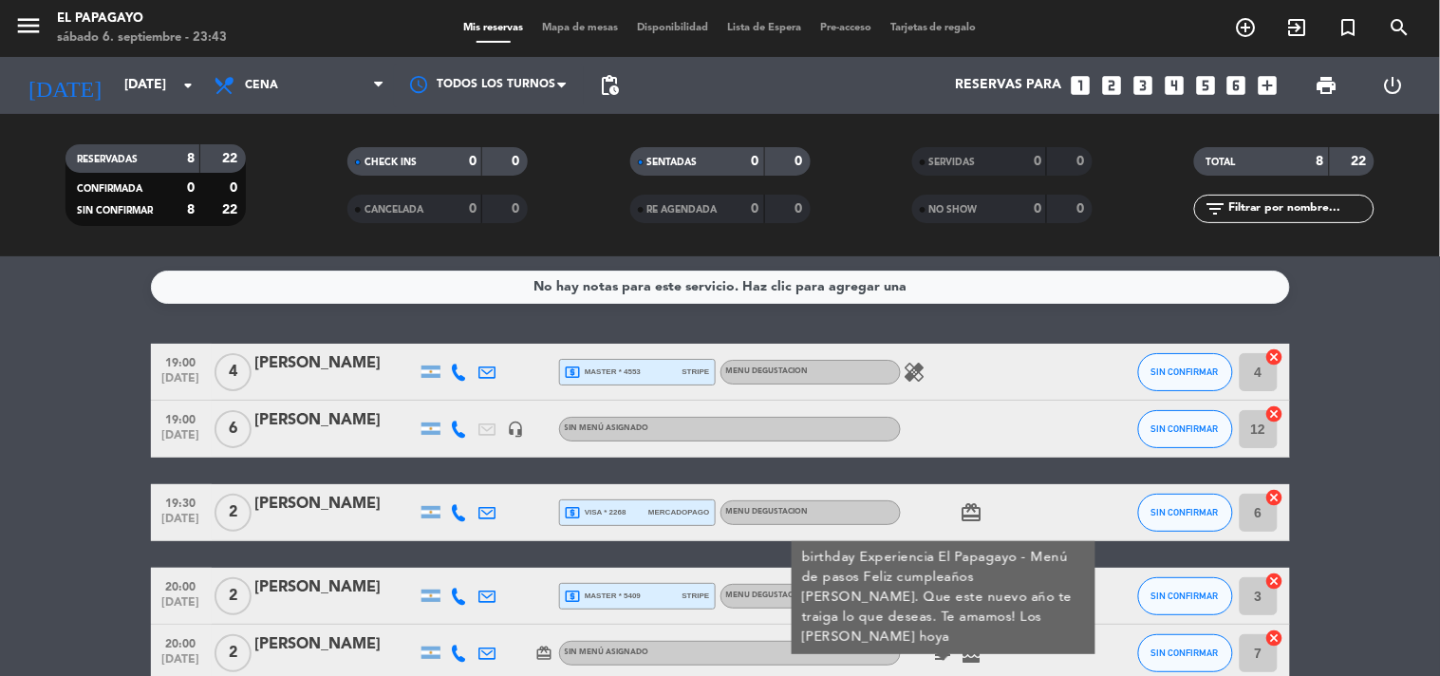 This screenshot has width=1440, height=676. What do you see at coordinates (952, 162) in the screenshot?
I see `span: SERVIDAS` at bounding box center [952, 162].